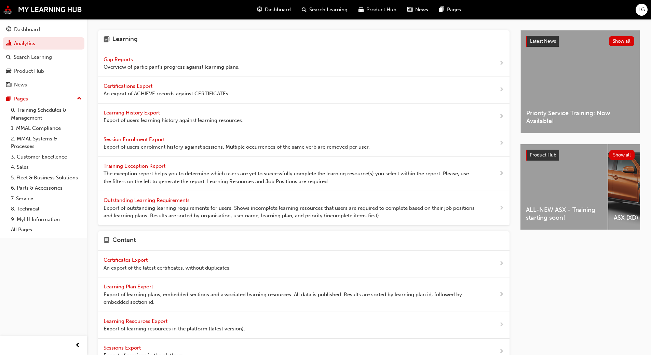 Image resolution: width=651 pixels, height=355 pixels. Describe the element at coordinates (135, 139) in the screenshot. I see `span: Session Enrolment Export` at that location.